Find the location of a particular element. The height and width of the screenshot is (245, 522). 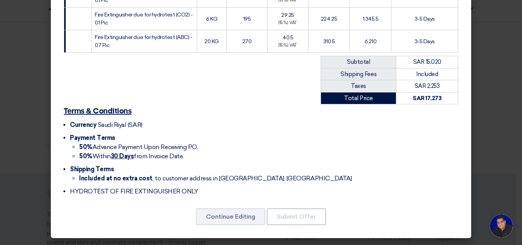

span: Payment Terms is located at coordinates (92, 137).